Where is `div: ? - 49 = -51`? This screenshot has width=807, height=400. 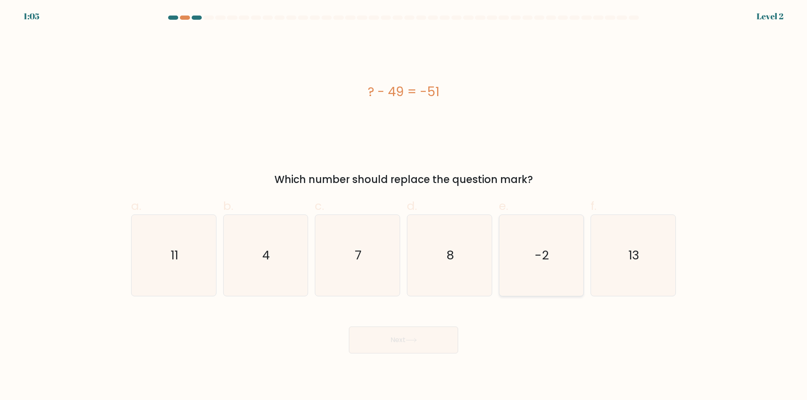
div: ? - 49 = -51 is located at coordinates (403, 92).